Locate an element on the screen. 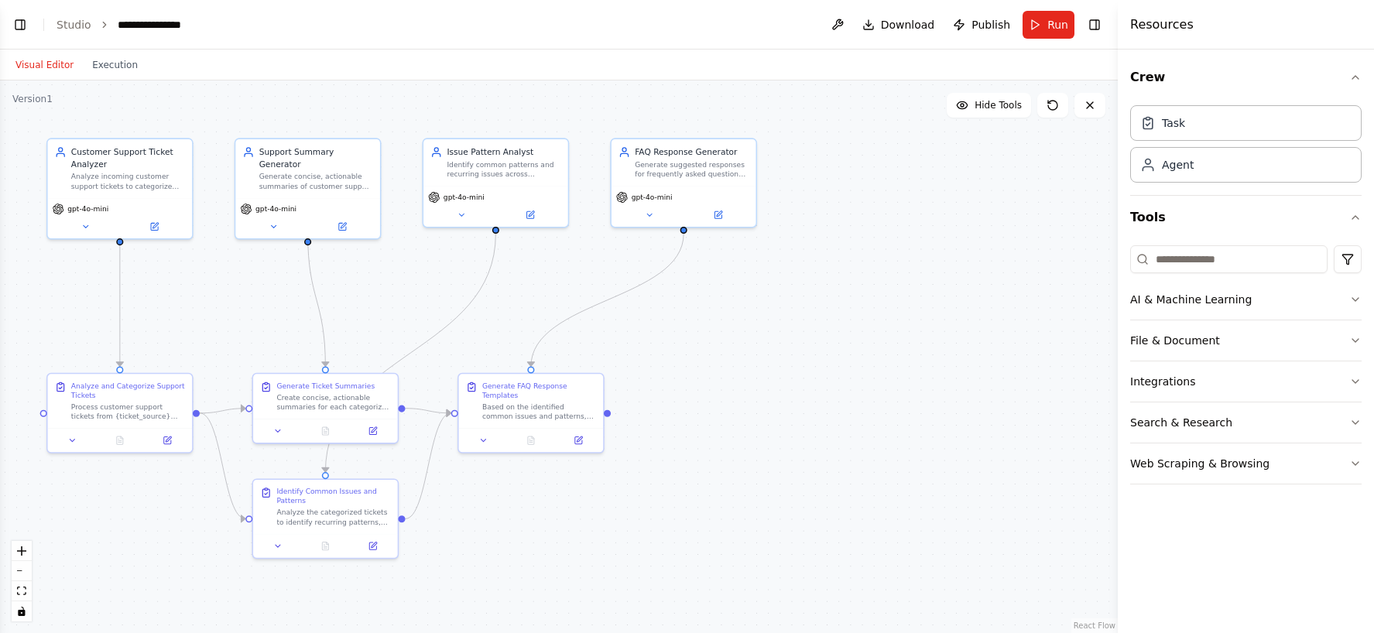 The height and width of the screenshot is (633, 1374). button: Hide Tools is located at coordinates (988, 105).